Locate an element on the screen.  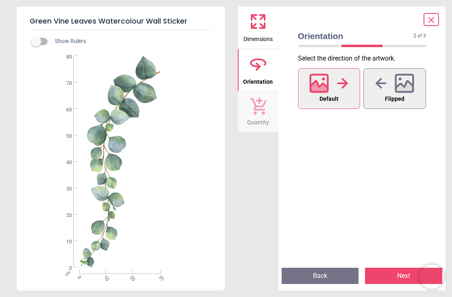
h5: Green Vine Leaves Watercolour Wall Sticker is located at coordinates (121, 22).